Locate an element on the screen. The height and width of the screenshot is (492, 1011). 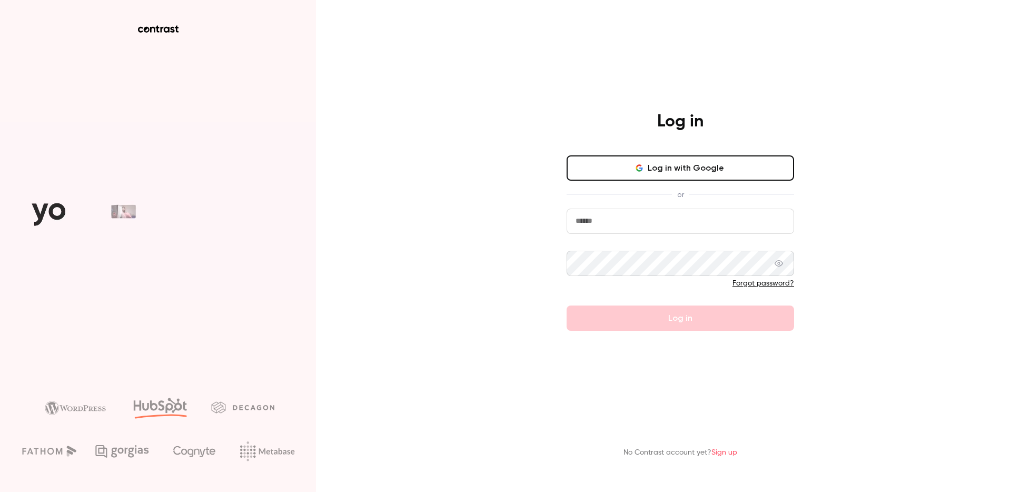
img: decagon is located at coordinates (243, 407).